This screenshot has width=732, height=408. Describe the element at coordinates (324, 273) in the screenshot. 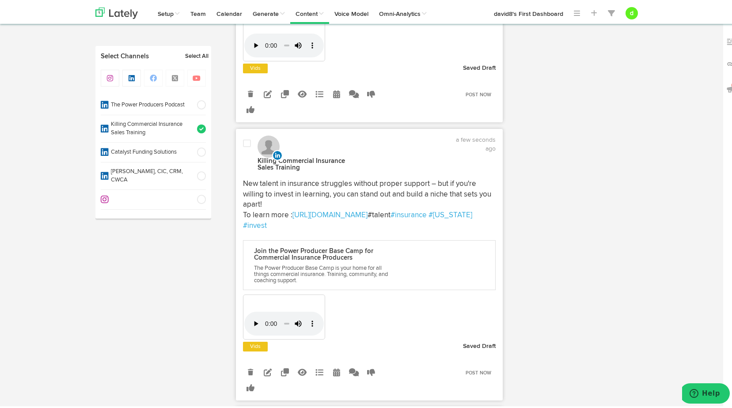

I see `p: The Power Producer Base Camp is your home for all things commercial insurance. Training, communit...` at that location.